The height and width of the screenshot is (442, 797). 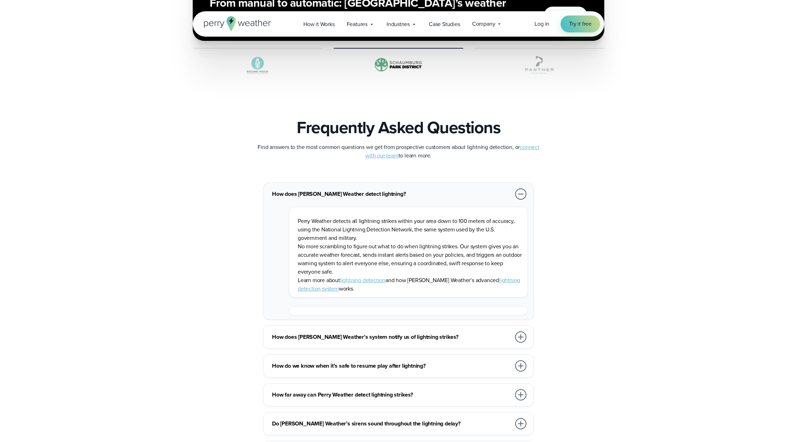 I want to click on span: How it Works, so click(x=319, y=24).